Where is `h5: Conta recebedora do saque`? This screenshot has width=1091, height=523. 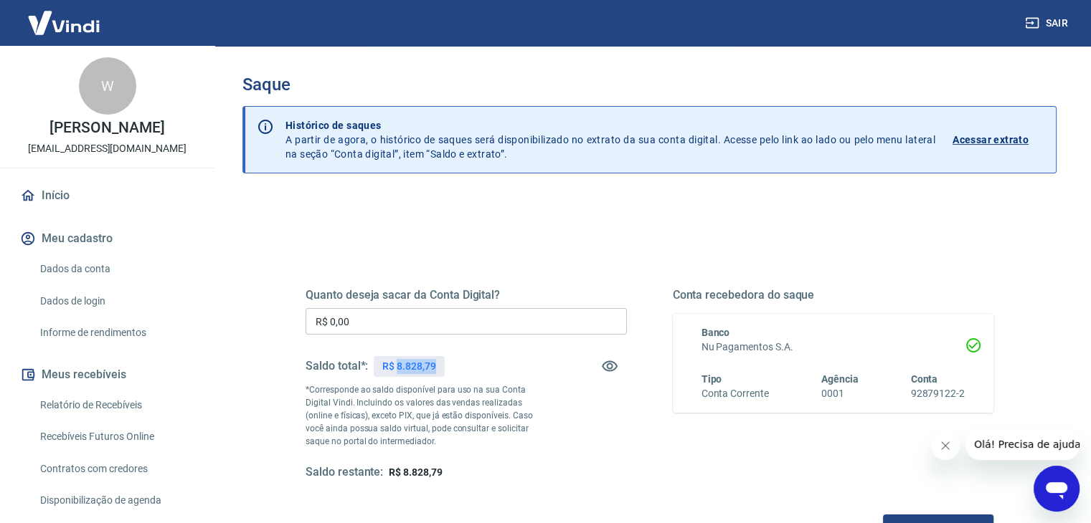 h5: Conta recebedora do saque is located at coordinates (833, 295).